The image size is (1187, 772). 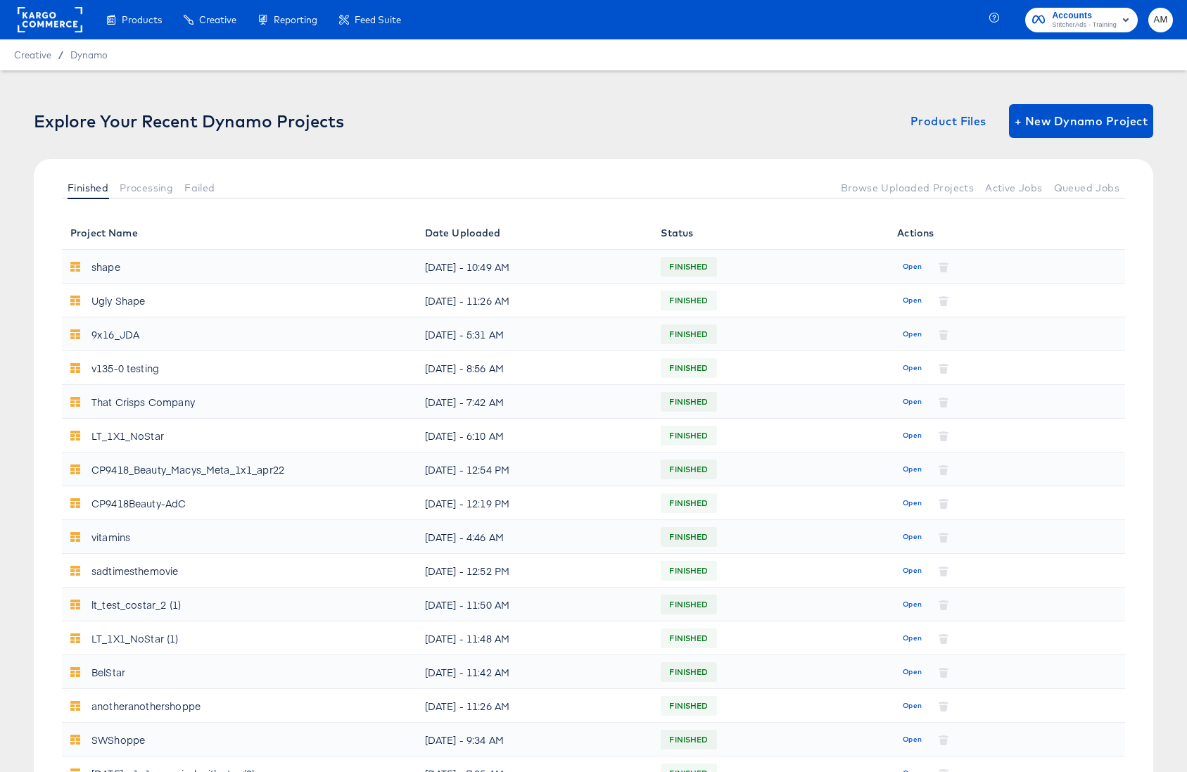 I want to click on span: + New Dynamo Project, so click(x=1081, y=121).